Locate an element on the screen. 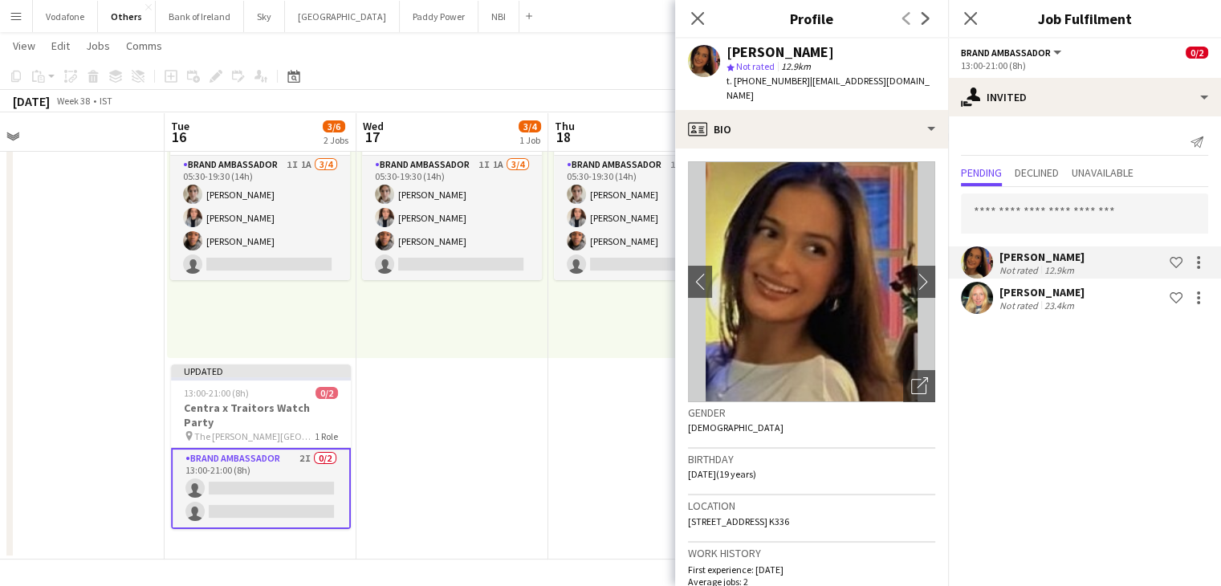 This screenshot has height=586, width=1221. div: Updated is located at coordinates (261, 371).